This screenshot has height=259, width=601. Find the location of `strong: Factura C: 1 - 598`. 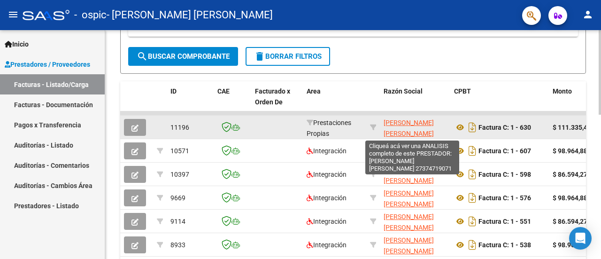

strong: Factura C: 1 - 598 is located at coordinates (505, 174).